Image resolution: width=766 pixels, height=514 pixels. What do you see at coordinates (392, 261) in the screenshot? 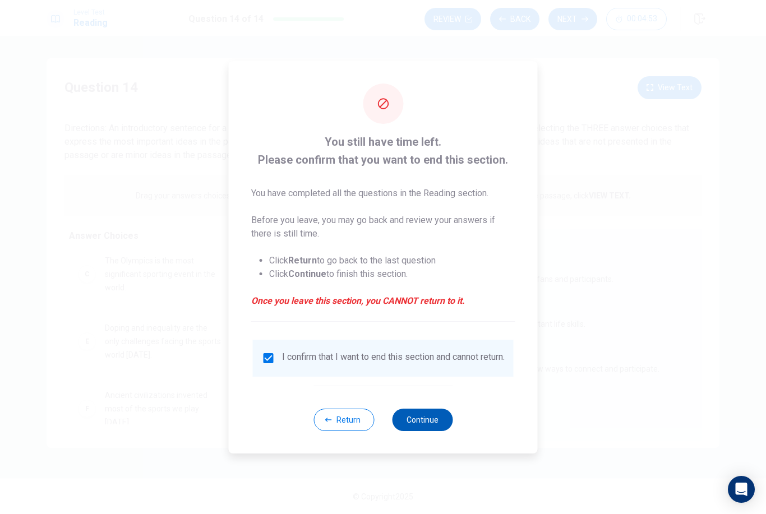
I see `li: Click to go back to the last question` at bounding box center [392, 261].